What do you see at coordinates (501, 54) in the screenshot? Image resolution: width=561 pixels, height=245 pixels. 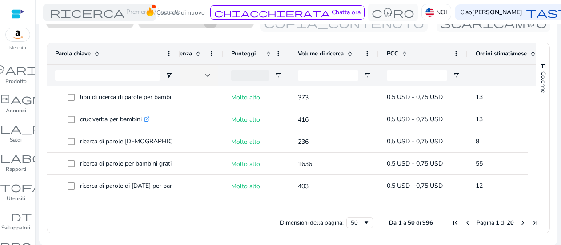 I see `font: Ordini stimati/mese` at bounding box center [501, 54].